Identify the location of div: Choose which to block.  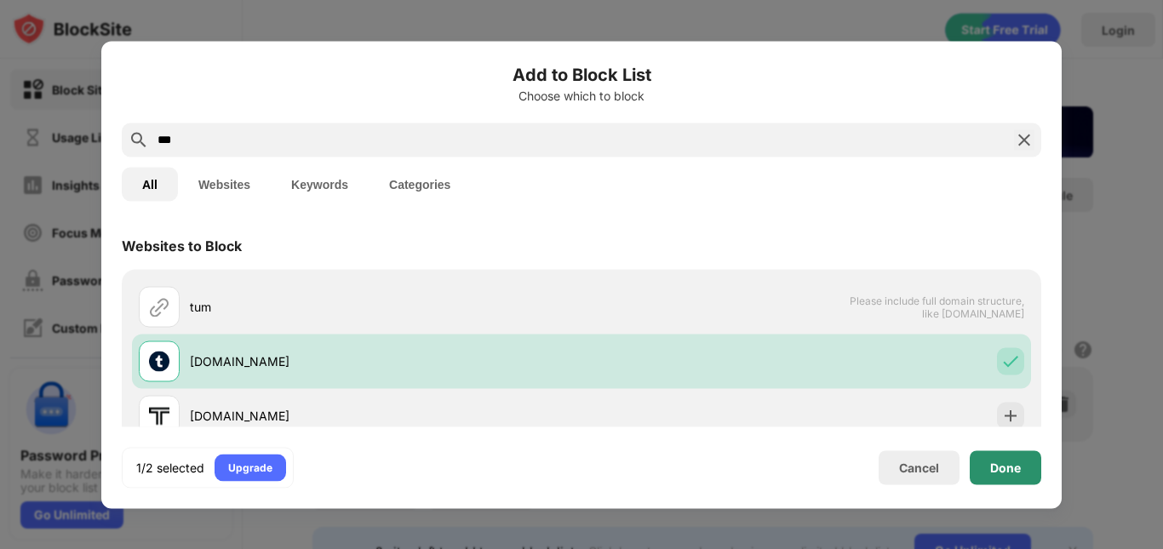
(581, 95).